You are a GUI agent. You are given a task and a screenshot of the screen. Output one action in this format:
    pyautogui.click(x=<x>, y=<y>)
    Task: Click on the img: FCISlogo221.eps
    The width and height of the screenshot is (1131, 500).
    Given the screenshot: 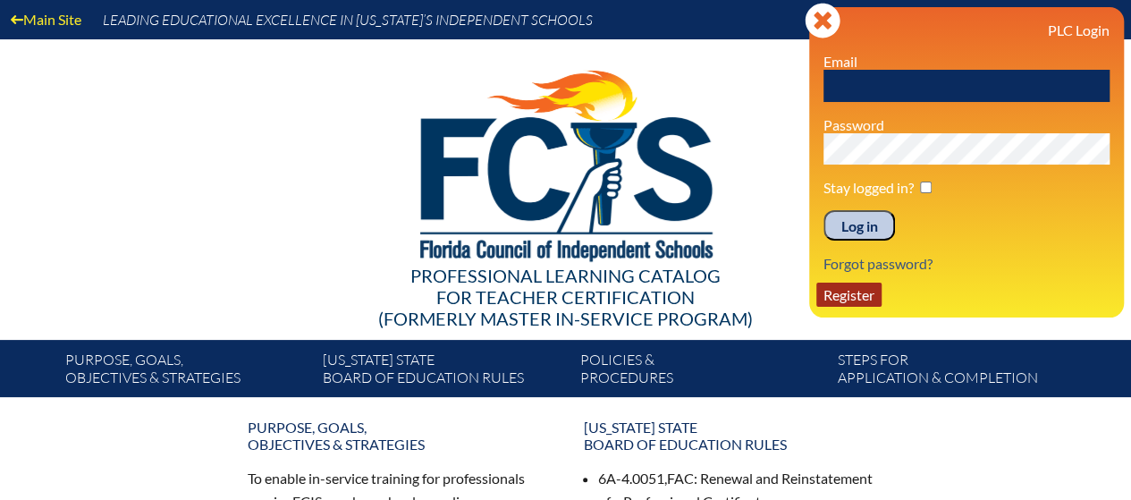 What is the action you would take?
    pyautogui.click(x=565, y=161)
    